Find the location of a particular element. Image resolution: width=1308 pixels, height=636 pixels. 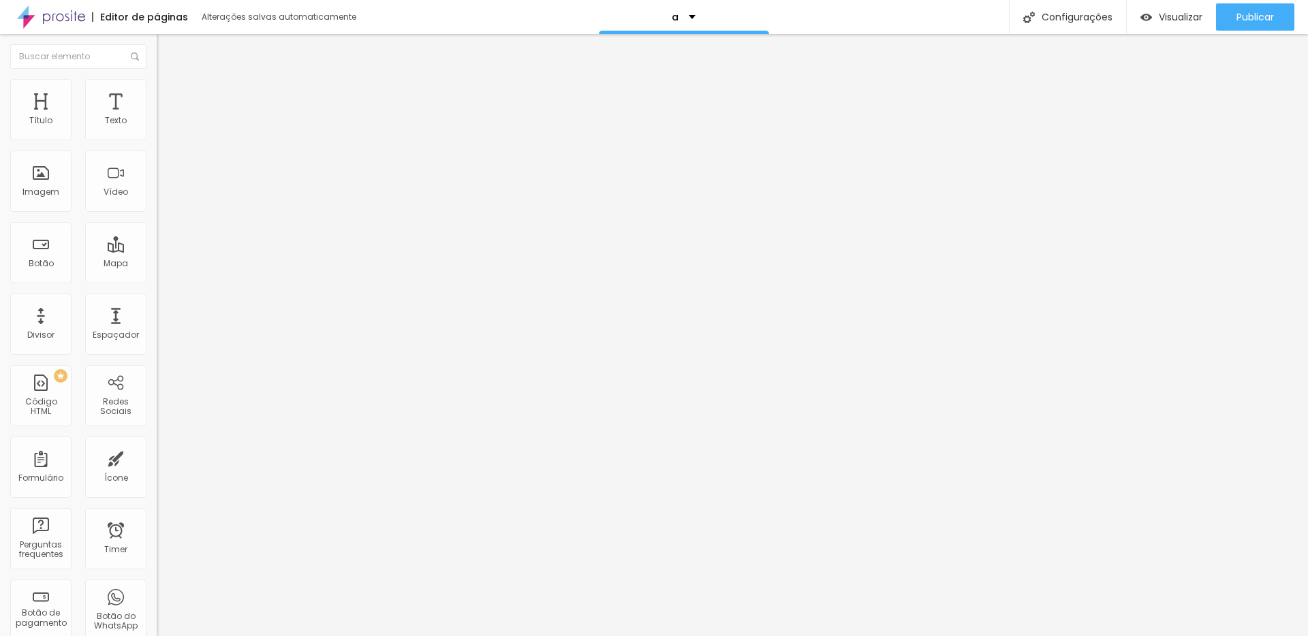

div: Redes Sociais is located at coordinates (115, 407).